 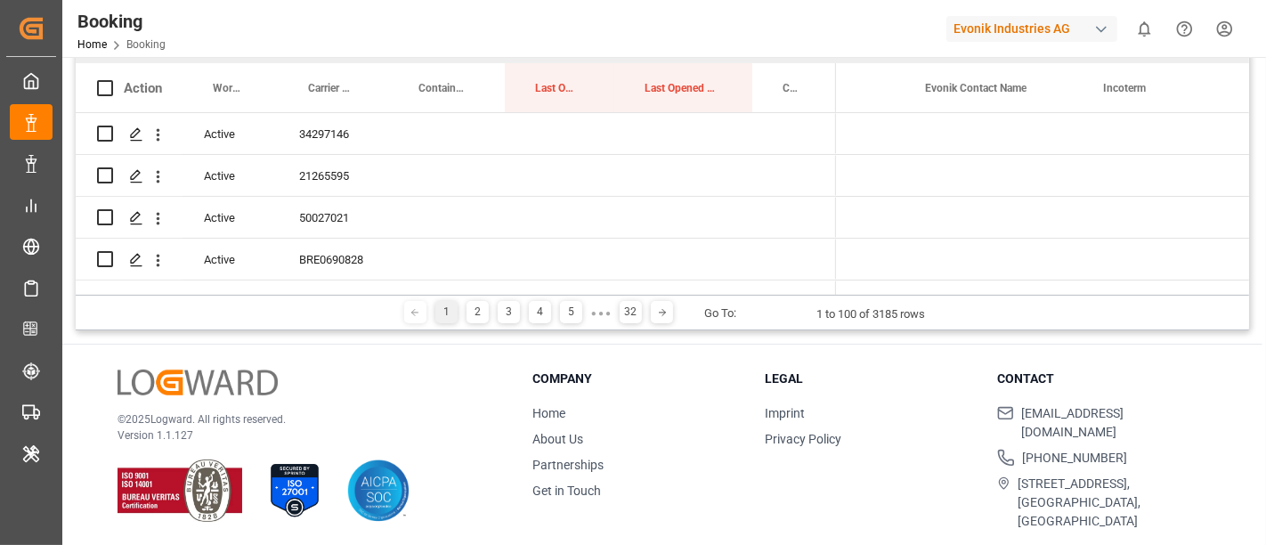 What do you see at coordinates (720, 313) in the screenshot?
I see `div: Go To:` at bounding box center [720, 313].